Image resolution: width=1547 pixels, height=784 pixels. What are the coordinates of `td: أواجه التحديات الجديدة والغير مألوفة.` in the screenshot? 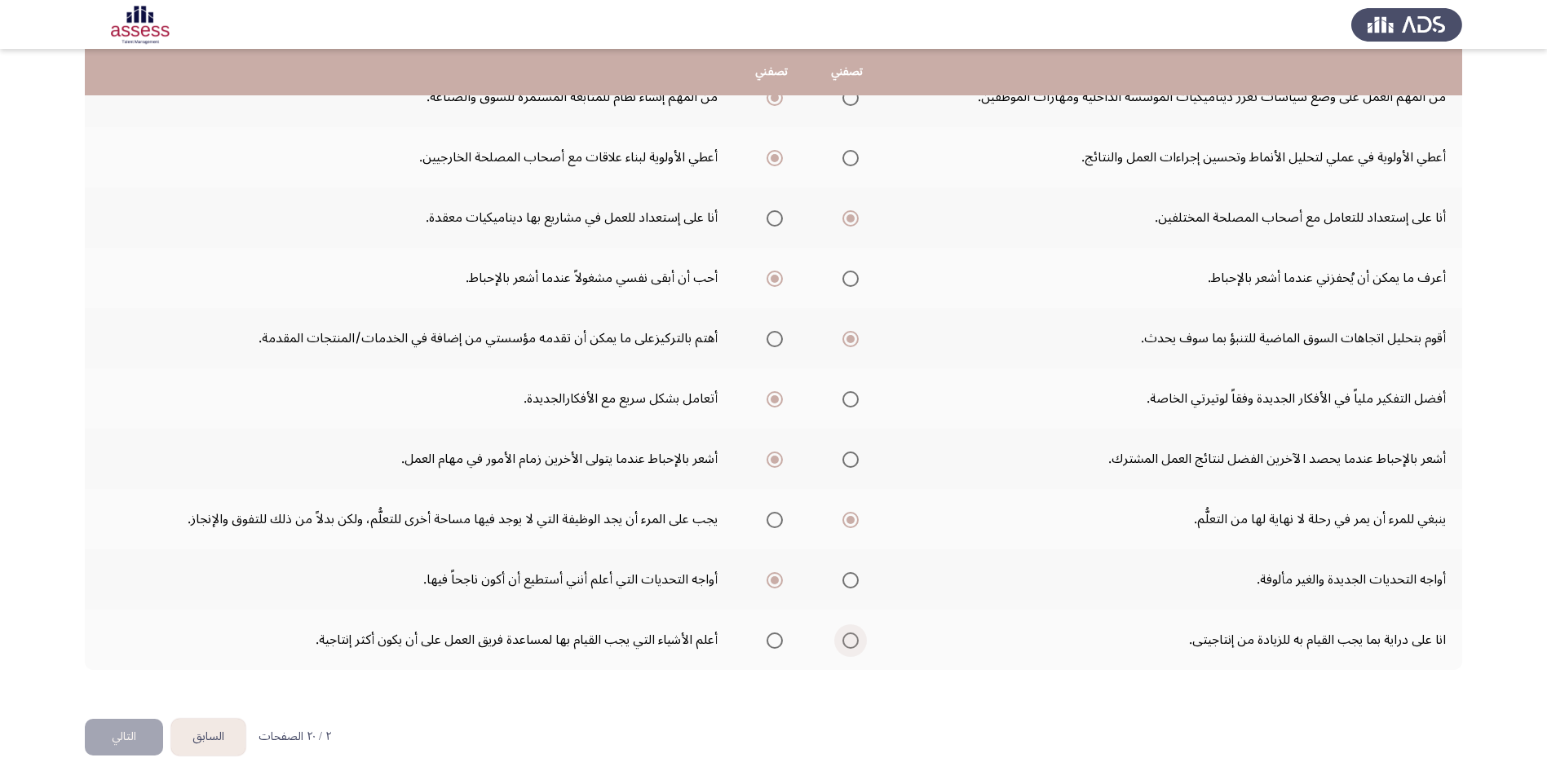 It's located at (1174, 580).